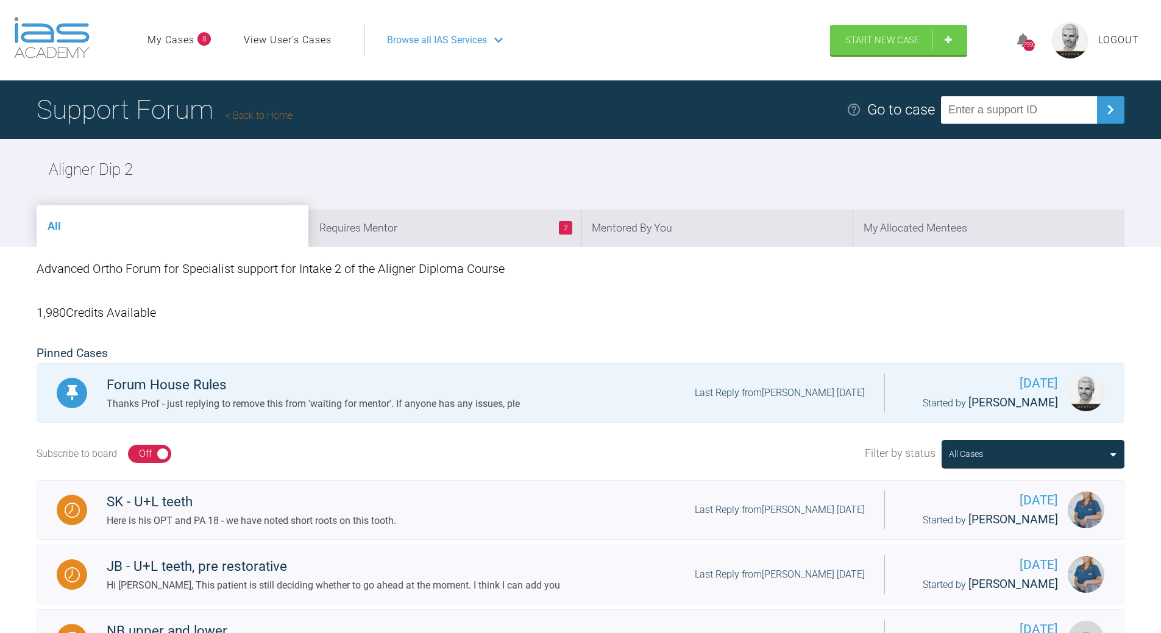 This screenshot has height=633, width=1161. Describe the element at coordinates (966, 454) in the screenshot. I see `div: All Cases` at that location.